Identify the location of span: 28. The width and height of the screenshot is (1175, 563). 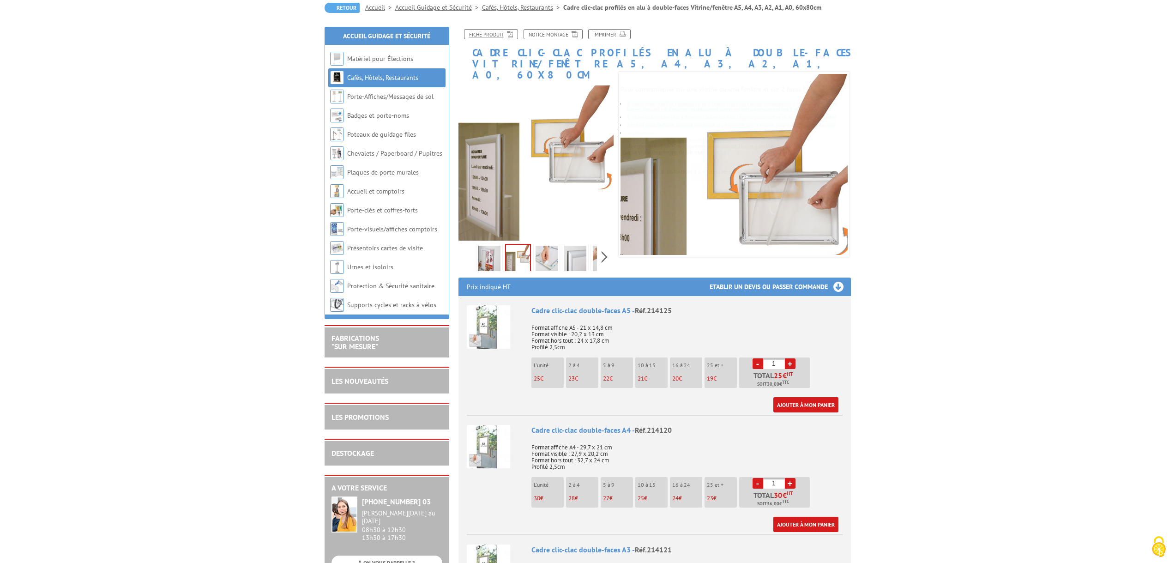
(571, 498).